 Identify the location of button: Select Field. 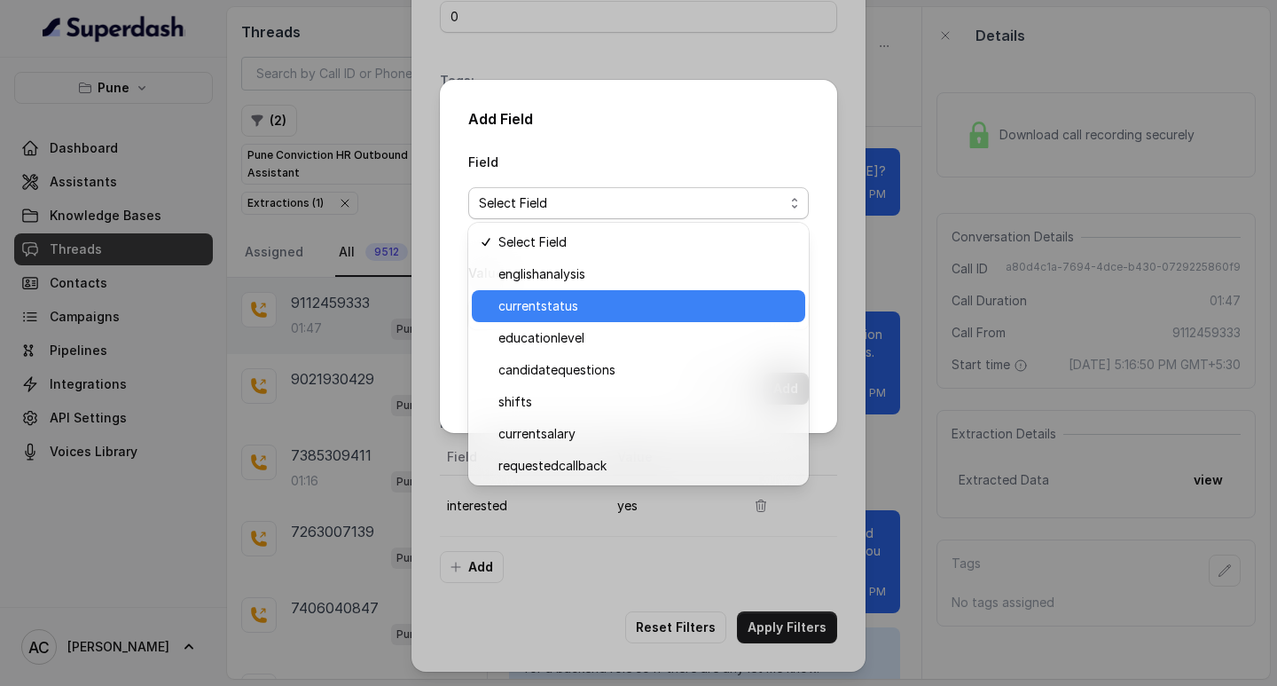
(639, 203).